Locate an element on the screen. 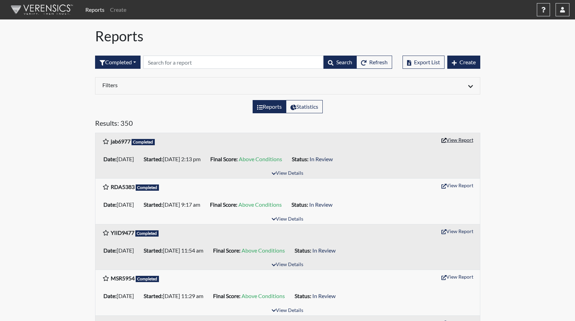 Image resolution: width=575 pixels, height=321 pixels. a: Reports is located at coordinates (95, 10).